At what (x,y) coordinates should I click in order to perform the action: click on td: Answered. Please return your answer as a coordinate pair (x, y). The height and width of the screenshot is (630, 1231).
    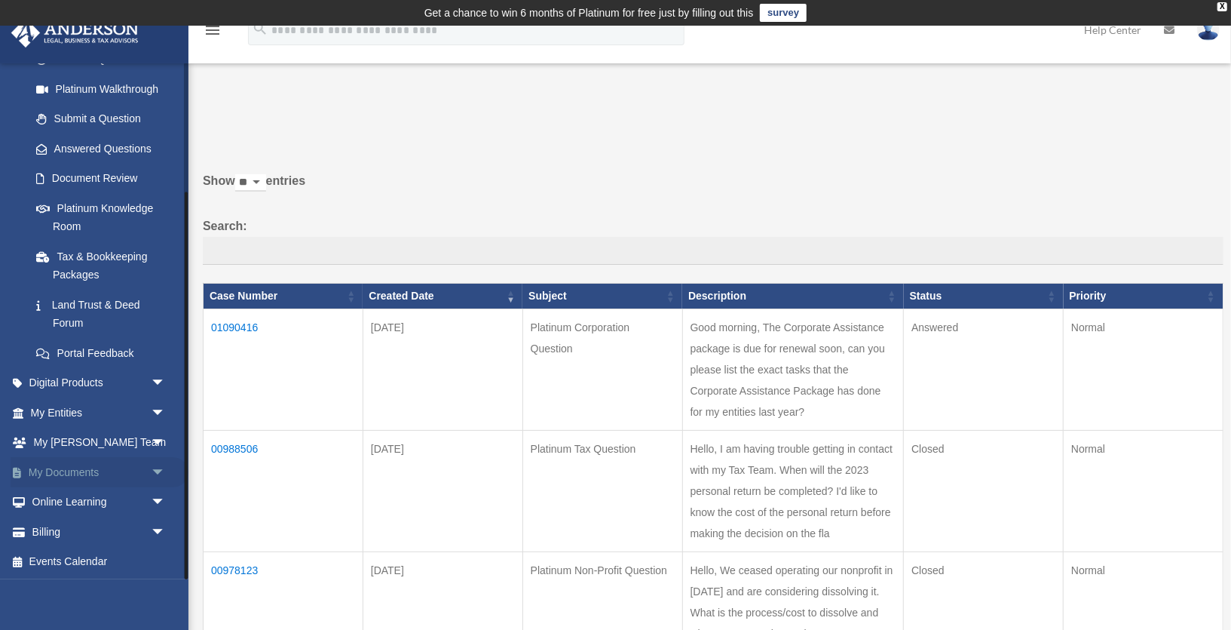
    Looking at the image, I should click on (984, 369).